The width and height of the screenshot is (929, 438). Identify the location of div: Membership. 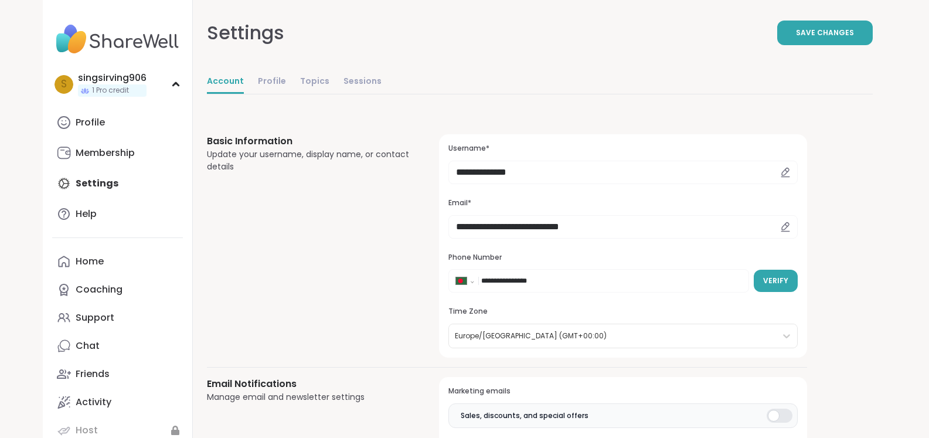
(105, 153).